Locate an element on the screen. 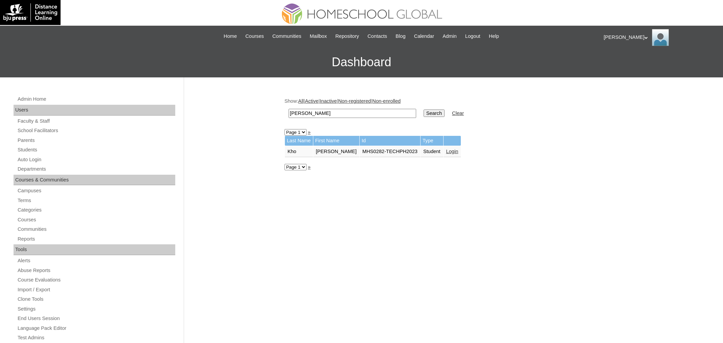  a: Course Evaluations is located at coordinates (96, 280).